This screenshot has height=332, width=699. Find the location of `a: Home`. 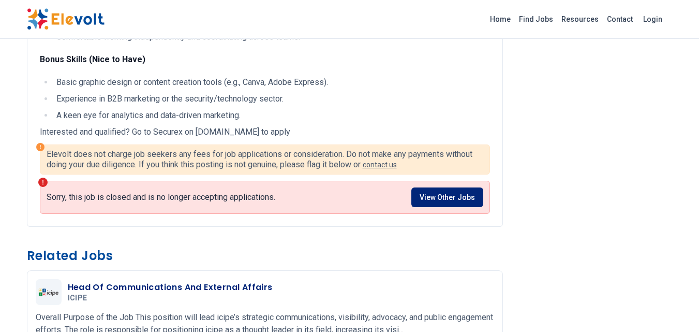

a: Home is located at coordinates (500, 19).